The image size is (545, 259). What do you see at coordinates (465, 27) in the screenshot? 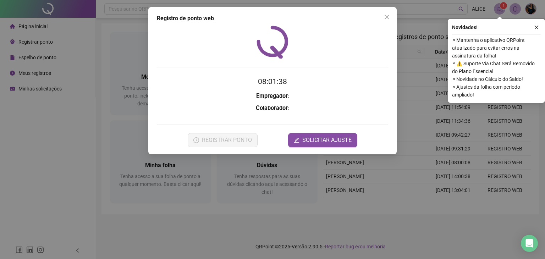
I see `span: Novidades !` at bounding box center [465, 27].